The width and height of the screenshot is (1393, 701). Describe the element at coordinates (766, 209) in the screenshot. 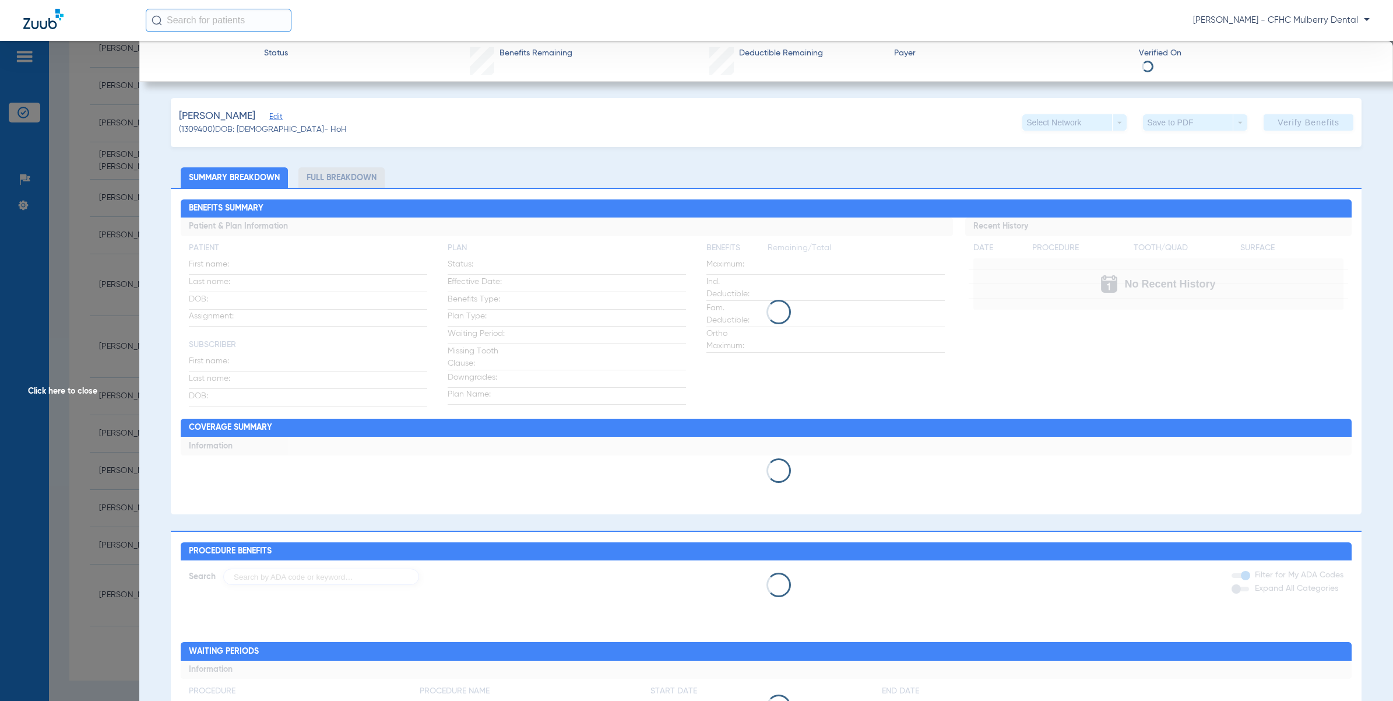

I see `h2: Benefits Summary` at that location.